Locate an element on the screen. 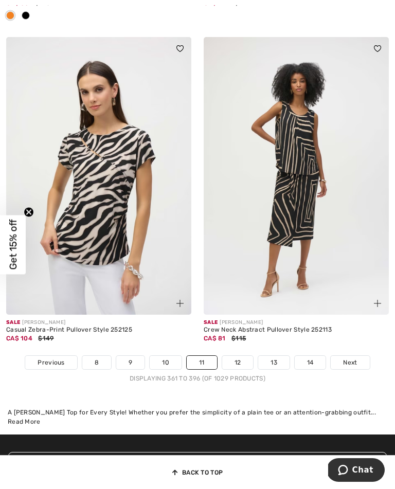 The width and height of the screenshot is (395, 489). span: Chat is located at coordinates (34, 12).